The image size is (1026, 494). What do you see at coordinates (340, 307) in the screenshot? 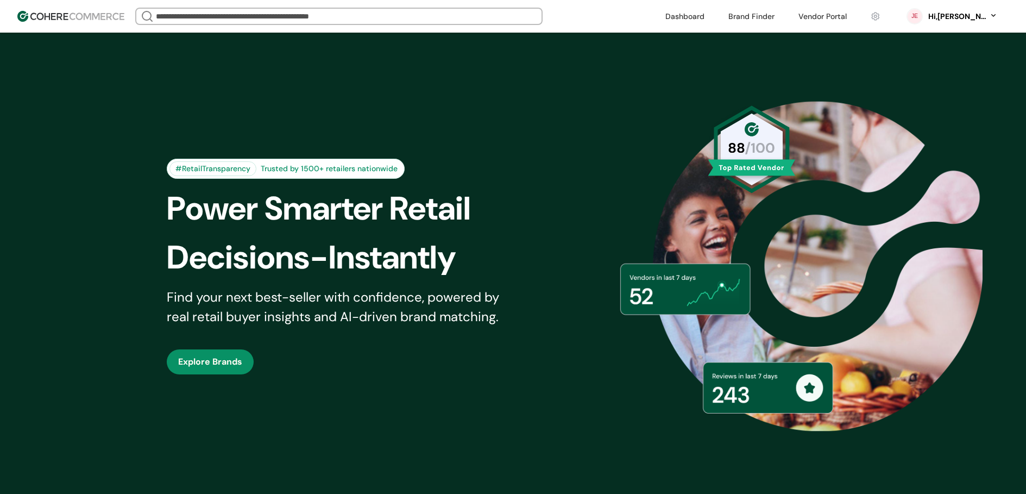
I see `div: Find your next best-seller with confidence, powered by real retail buyer insights and AI-driven b...` at bounding box center [340, 307].